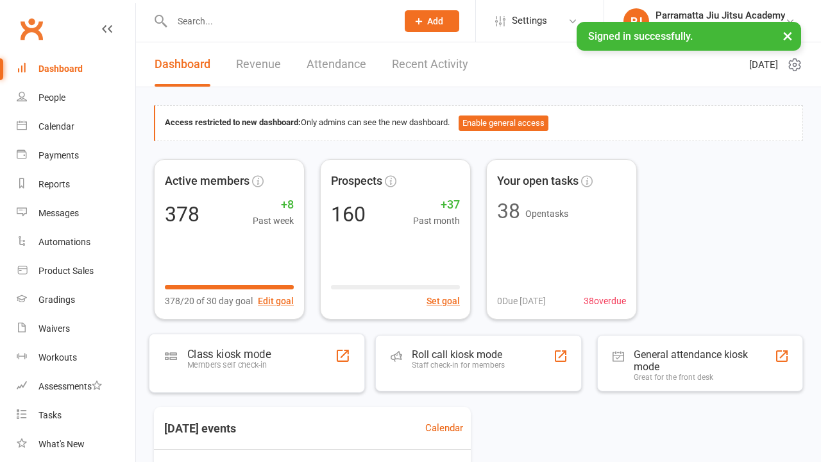  What do you see at coordinates (76, 184) in the screenshot?
I see `a: Reports` at bounding box center [76, 184].